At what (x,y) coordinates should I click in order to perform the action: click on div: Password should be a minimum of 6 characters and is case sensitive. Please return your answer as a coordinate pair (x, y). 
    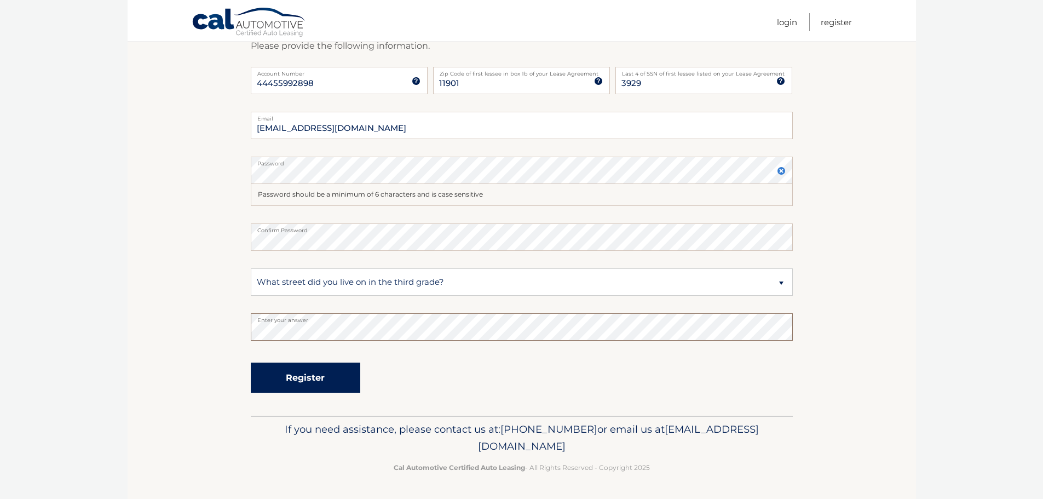
    Looking at the image, I should click on (522, 195).